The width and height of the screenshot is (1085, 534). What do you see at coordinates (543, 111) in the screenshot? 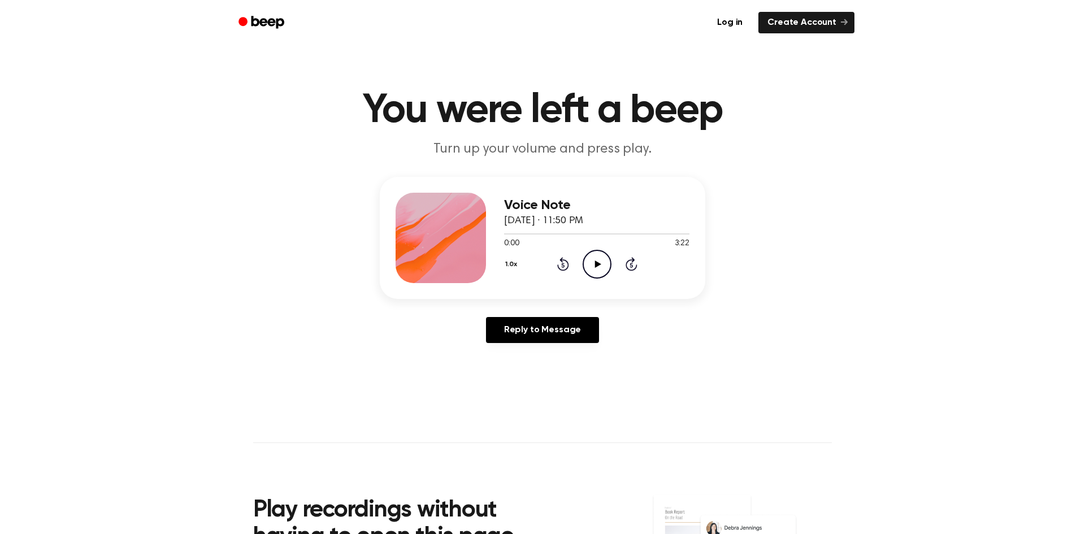
I see `h1: You were left a beep` at bounding box center [543, 111].